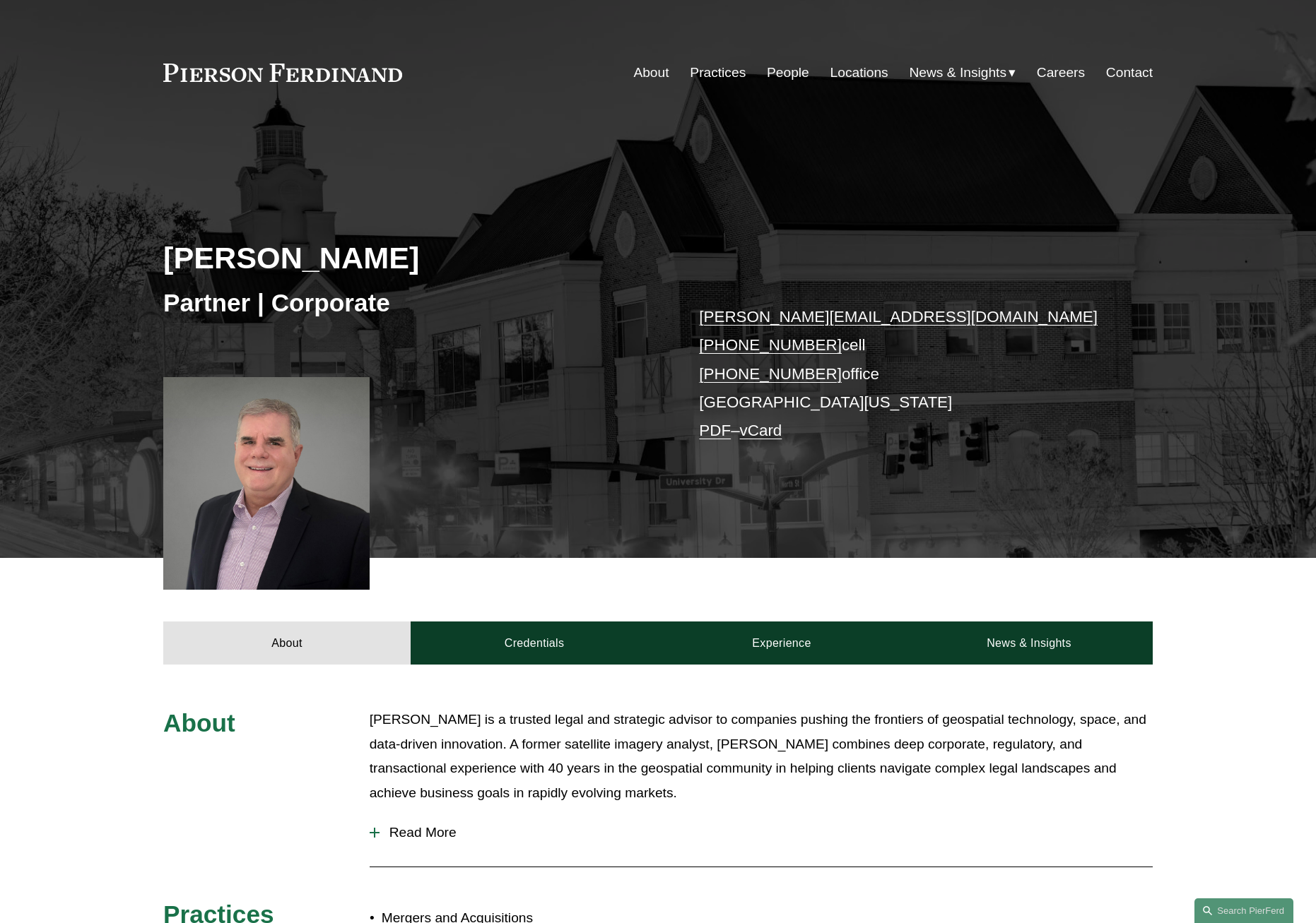  What do you see at coordinates (715, 431) in the screenshot?
I see `a: PDF` at bounding box center [715, 431].